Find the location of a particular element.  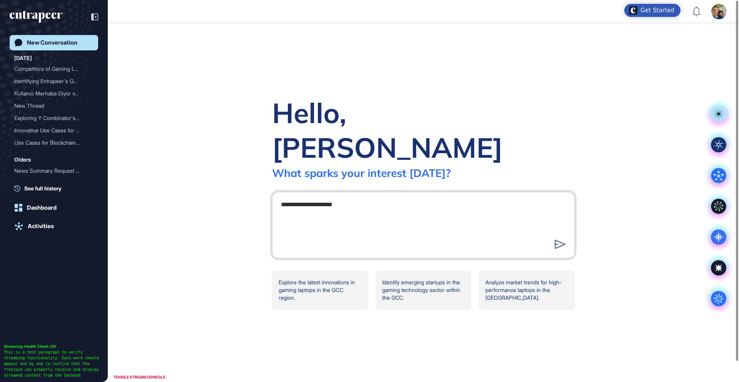

div: Identifying Entrapeer's G... is located at coordinates (51, 81).